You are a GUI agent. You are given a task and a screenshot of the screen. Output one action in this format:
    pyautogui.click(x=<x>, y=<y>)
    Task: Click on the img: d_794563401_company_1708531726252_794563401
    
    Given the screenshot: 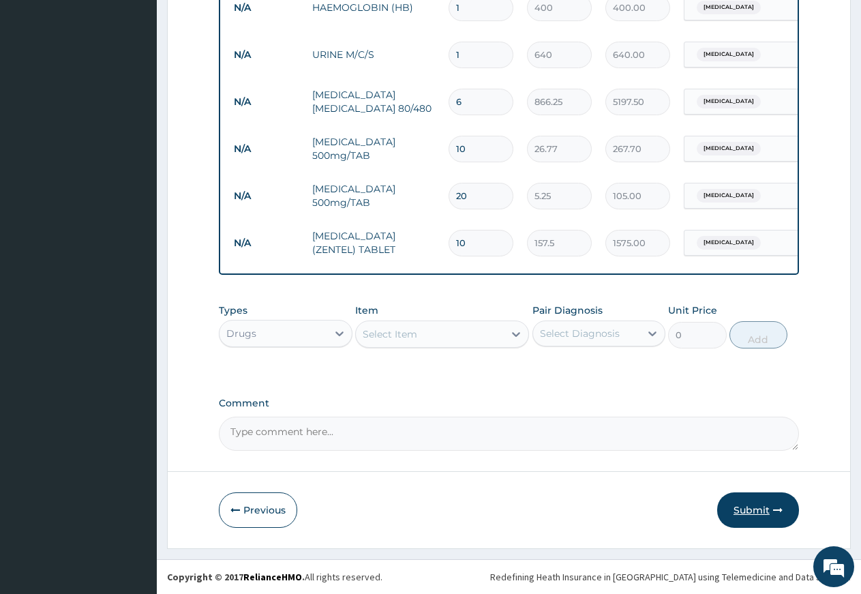 What is the action you would take?
    pyautogui.click(x=40, y=85)
    